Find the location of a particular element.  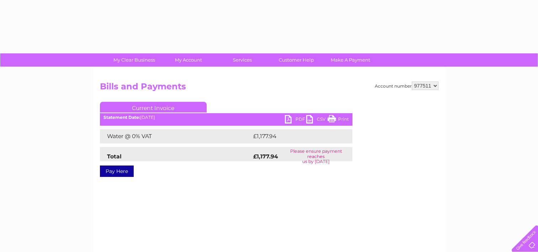

a: Current Invoice is located at coordinates (153, 107).